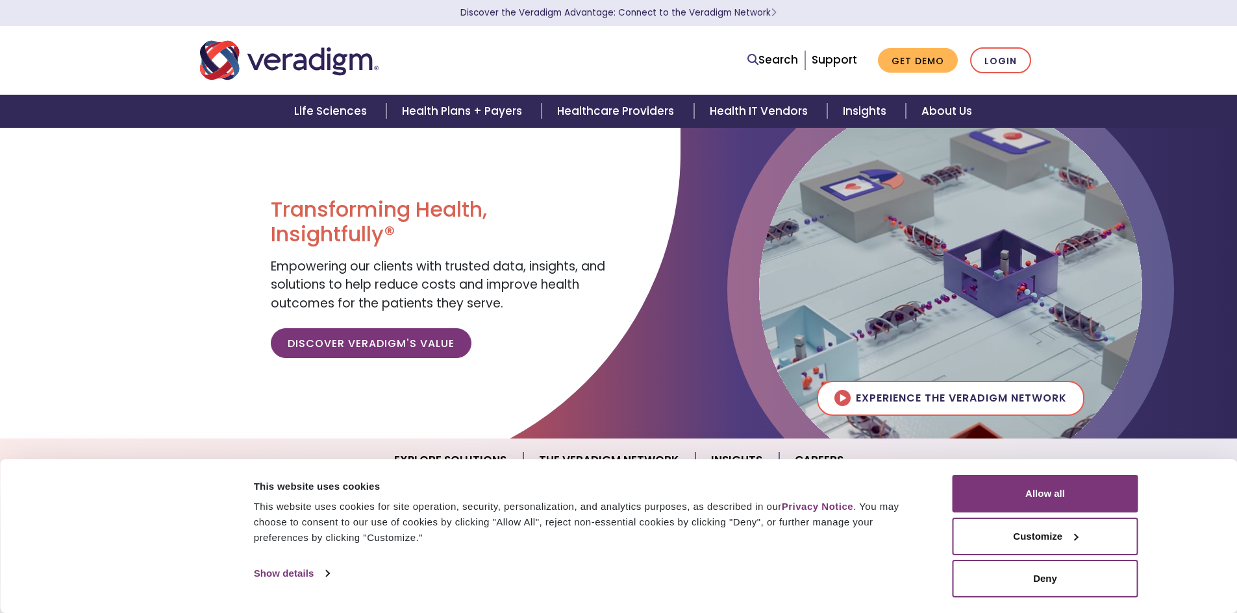 Image resolution: width=1237 pixels, height=613 pixels. Describe the element at coordinates (817, 506) in the screenshot. I see `a: Privacy Notice` at that location.